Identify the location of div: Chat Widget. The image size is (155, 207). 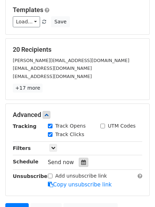
(137, 190).